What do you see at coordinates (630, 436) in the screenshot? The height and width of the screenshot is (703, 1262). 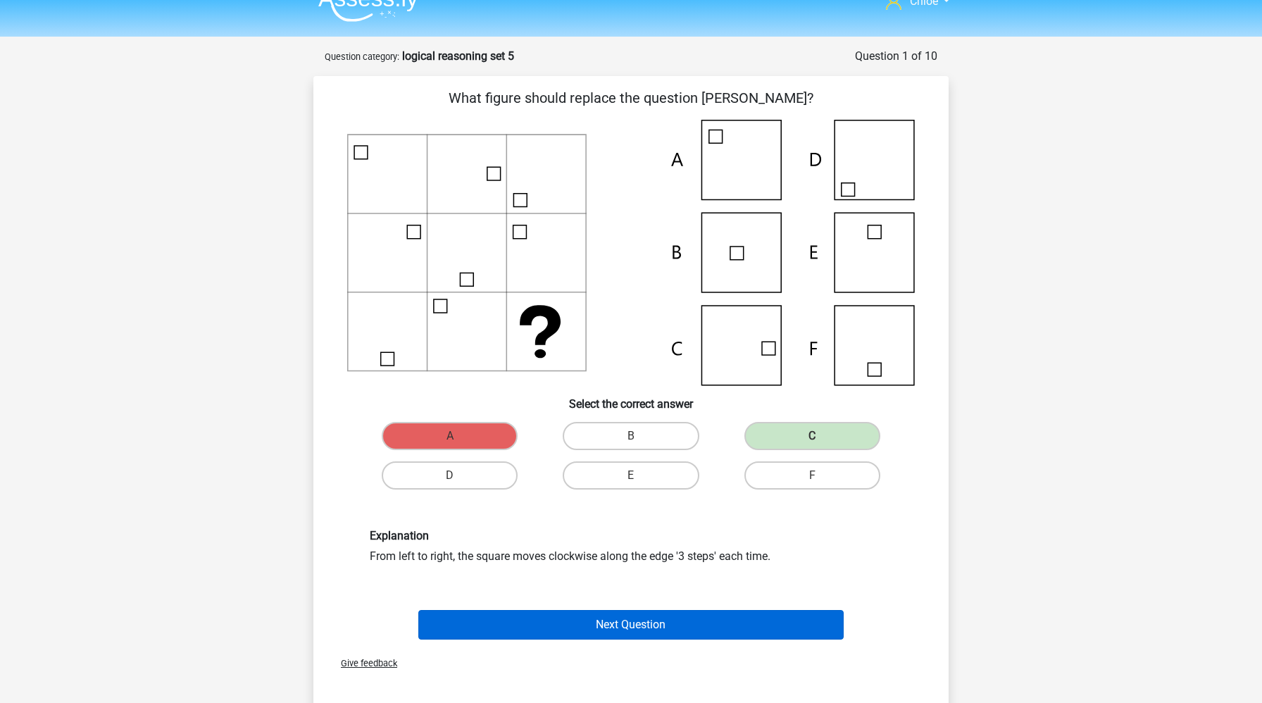 I see `label: B` at bounding box center [630, 436].